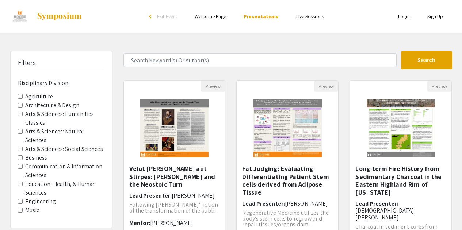  Describe the element at coordinates (210, 16) in the screenshot. I see `a: Welcome Page` at that location.